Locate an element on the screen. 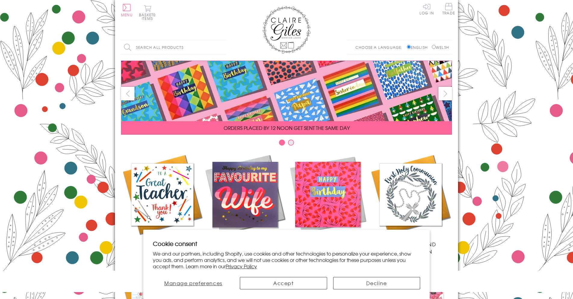  button: Accept is located at coordinates (284, 283).